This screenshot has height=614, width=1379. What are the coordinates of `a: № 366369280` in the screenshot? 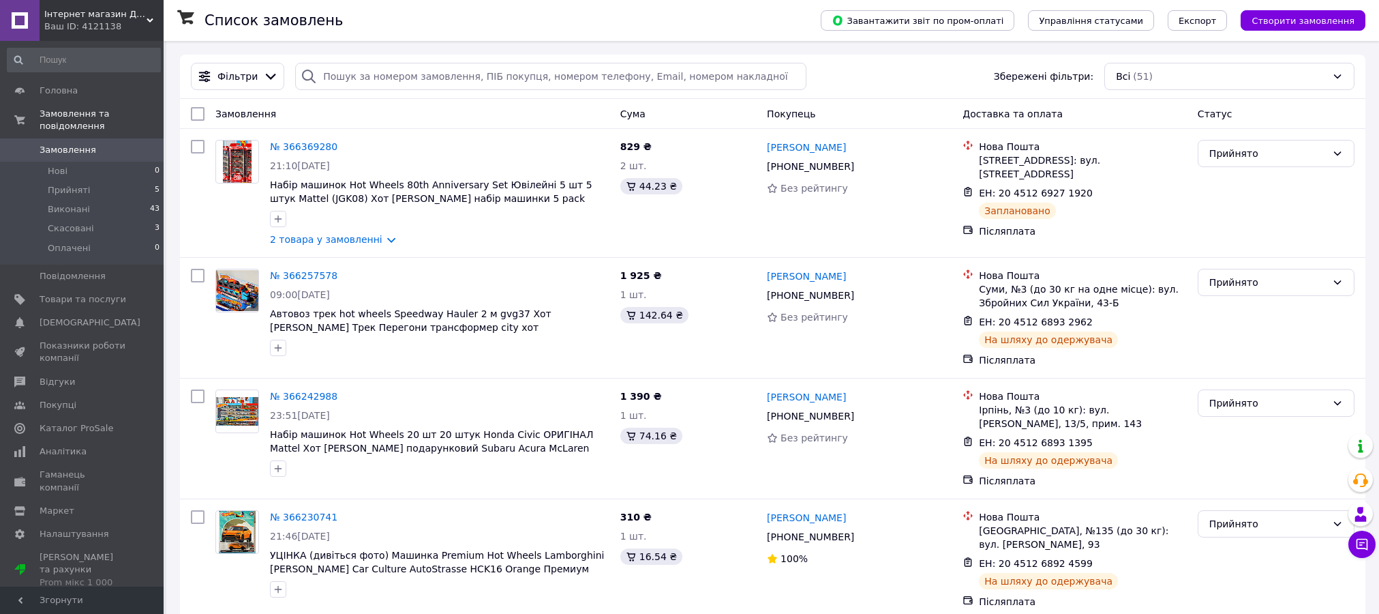 It's located at (303, 147).